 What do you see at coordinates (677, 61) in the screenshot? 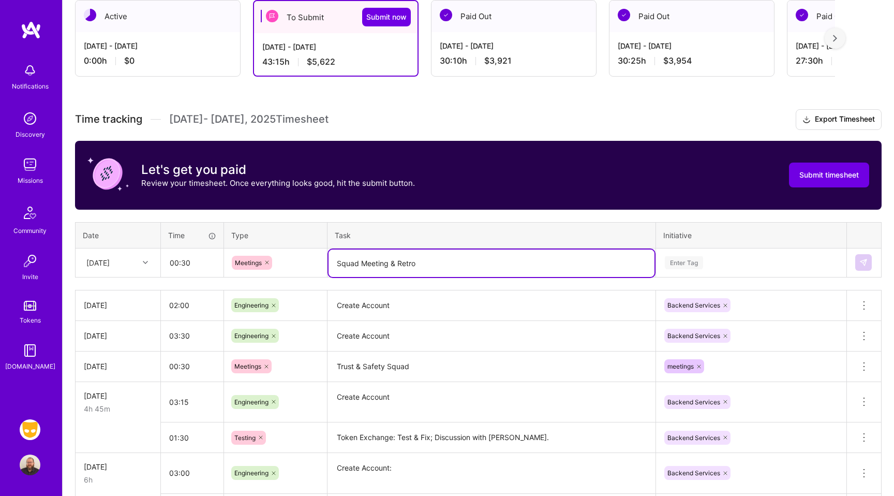
I see `span: $3,954` at bounding box center [677, 61].